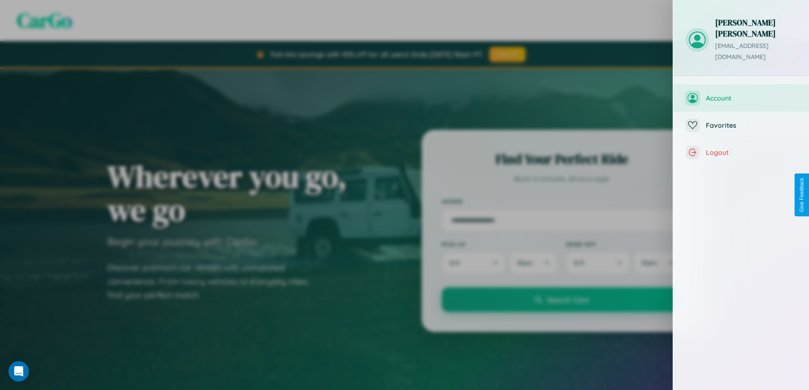  I want to click on button: Favorites, so click(741, 125).